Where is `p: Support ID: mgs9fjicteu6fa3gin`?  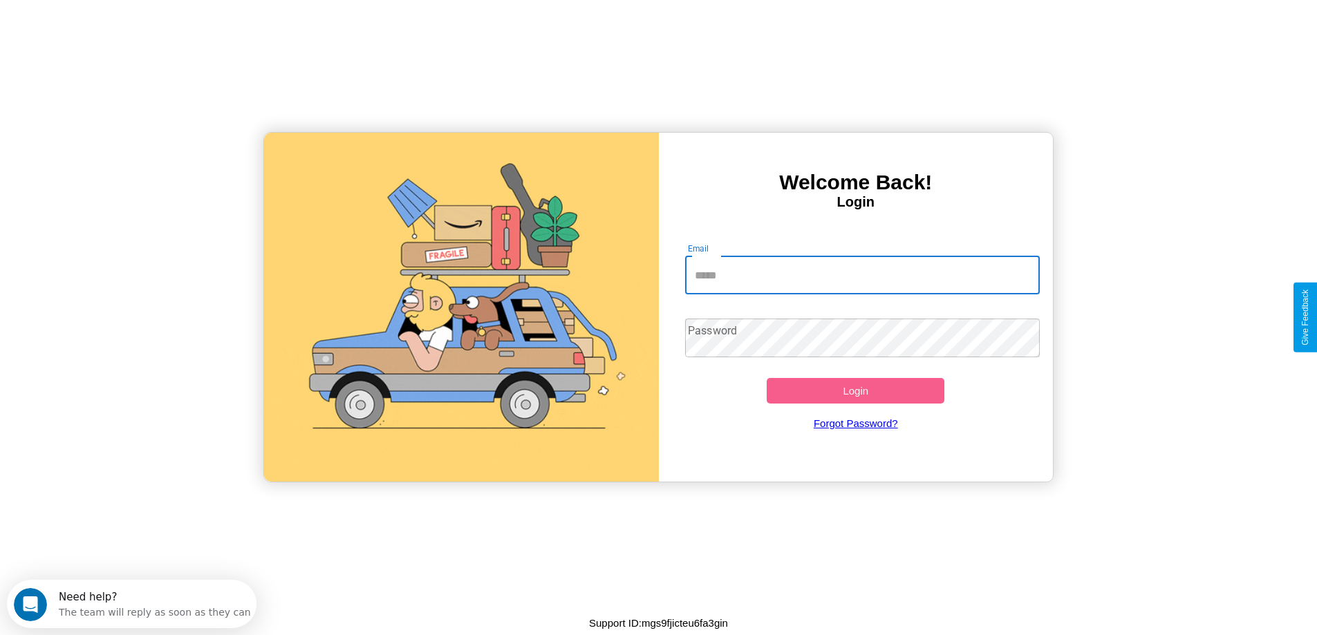 p: Support ID: mgs9fjicteu6fa3gin is located at coordinates (658, 623).